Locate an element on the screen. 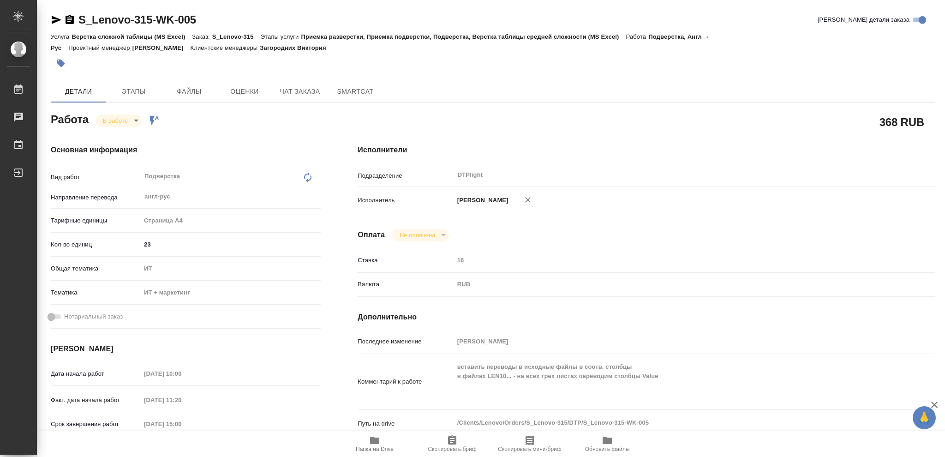  p: Вид работ is located at coordinates (95, 177).